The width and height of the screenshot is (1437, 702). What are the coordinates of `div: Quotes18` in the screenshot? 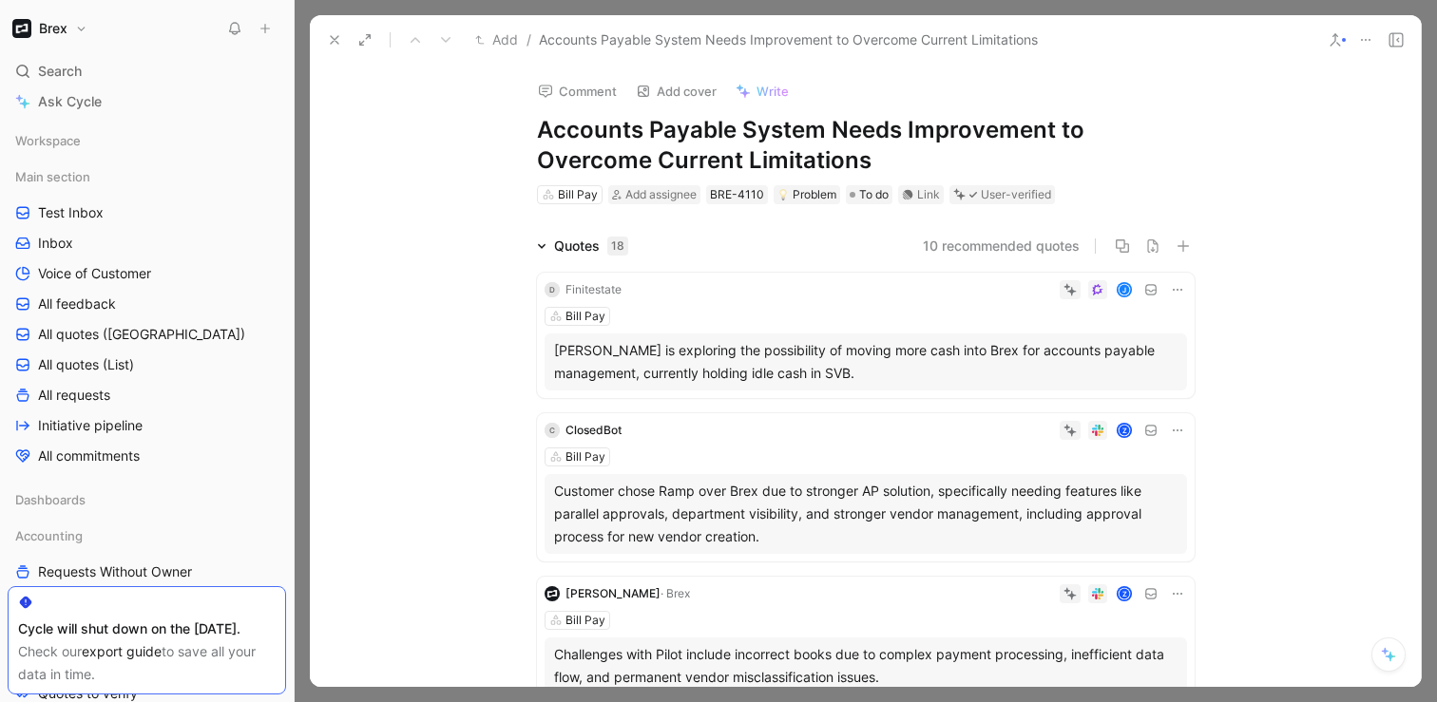 It's located at (582, 246).